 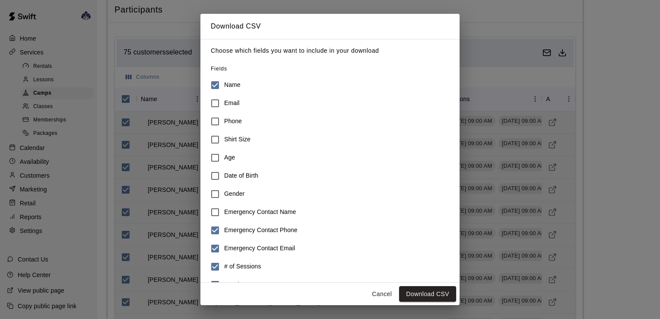 I want to click on h2: Download CSV, so click(x=330, y=26).